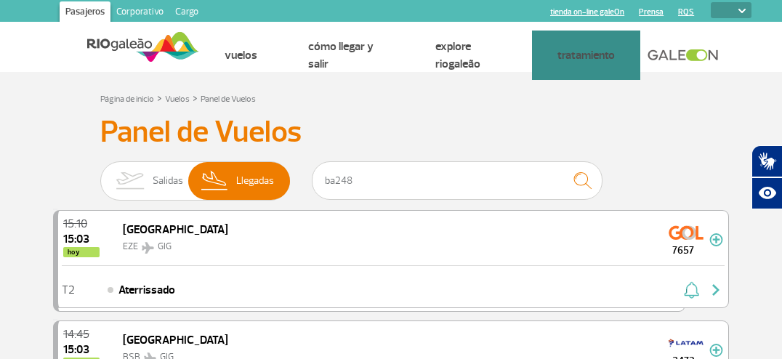 This screenshot has height=359, width=782. Describe the element at coordinates (85, 13) in the screenshot. I see `a: Pasajeros` at that location.